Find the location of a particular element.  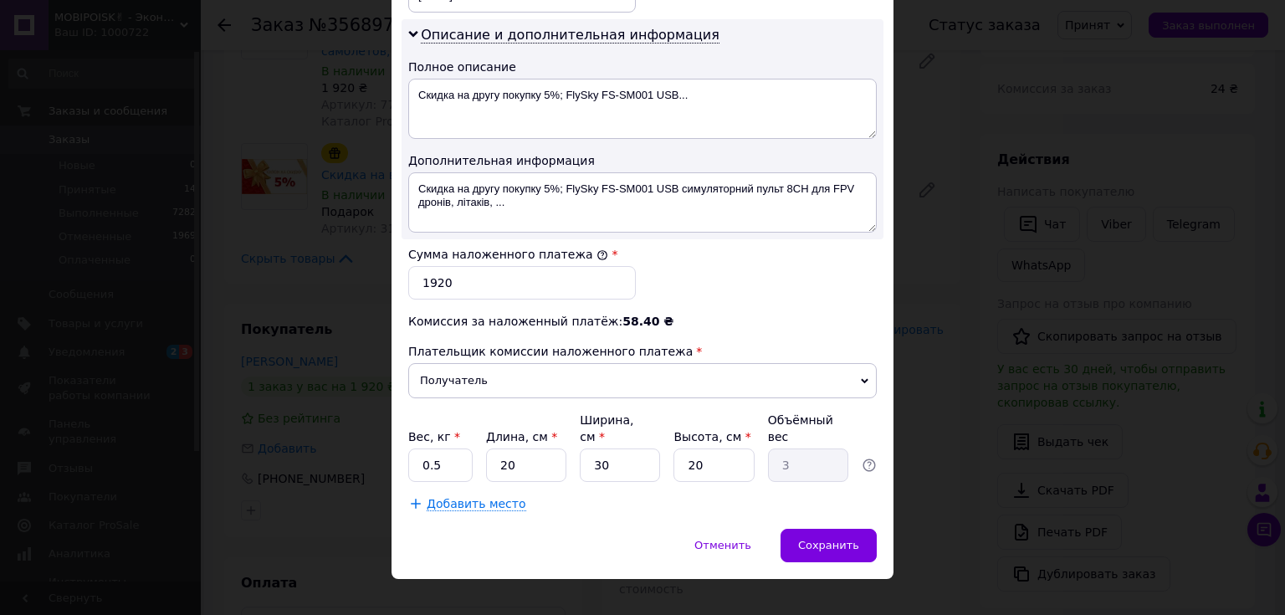

textarea: Скидка на другу покупку 5%; FlySky FS-SM001 USB симуляторний пульт 8CH для FPV дронів, літаків, ... is located at coordinates (642, 202).